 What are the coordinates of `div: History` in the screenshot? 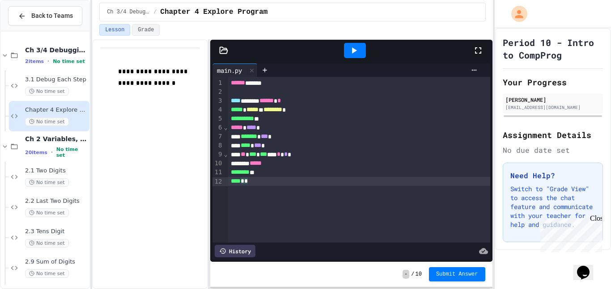 It's located at (235, 251).